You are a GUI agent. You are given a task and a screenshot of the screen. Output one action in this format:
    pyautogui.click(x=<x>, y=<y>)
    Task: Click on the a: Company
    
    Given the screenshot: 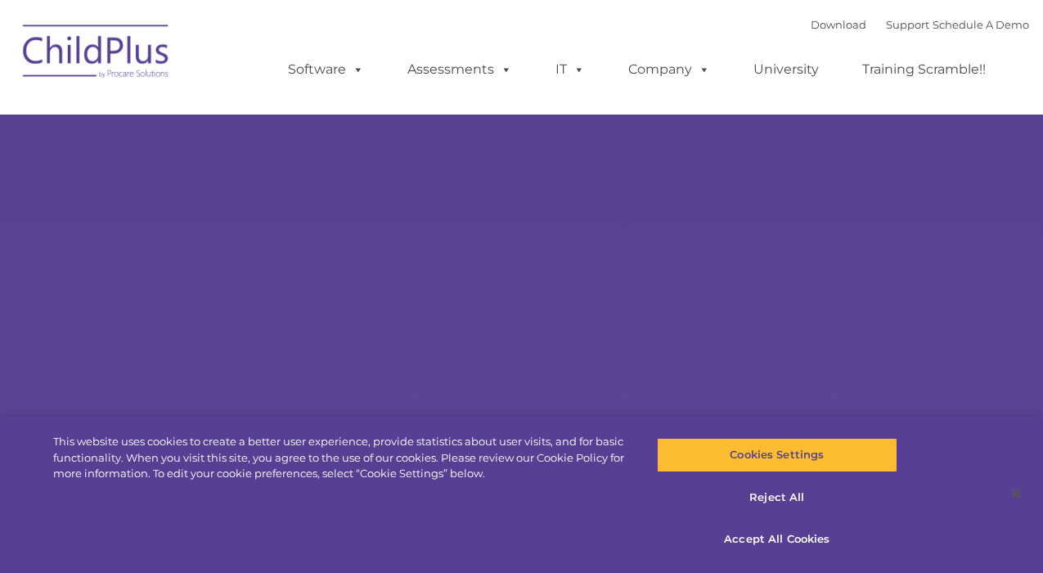 What is the action you would take?
    pyautogui.click(x=669, y=70)
    